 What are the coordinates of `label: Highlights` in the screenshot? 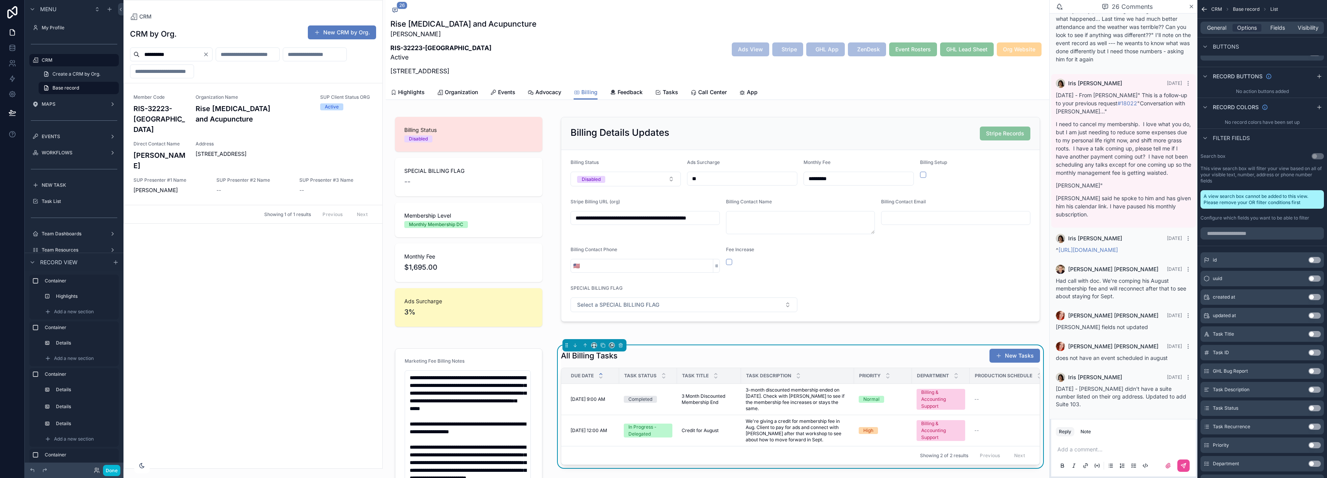 It's located at (85, 296).